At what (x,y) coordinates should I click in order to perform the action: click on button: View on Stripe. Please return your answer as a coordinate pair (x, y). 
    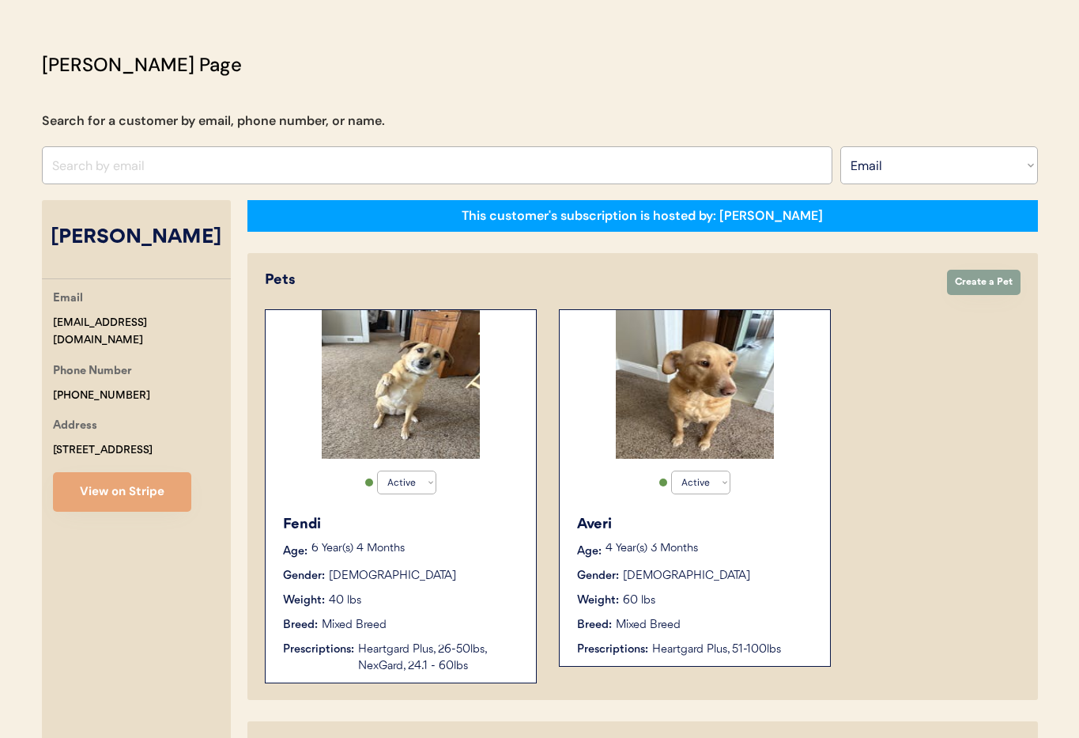
    Looking at the image, I should click on (122, 492).